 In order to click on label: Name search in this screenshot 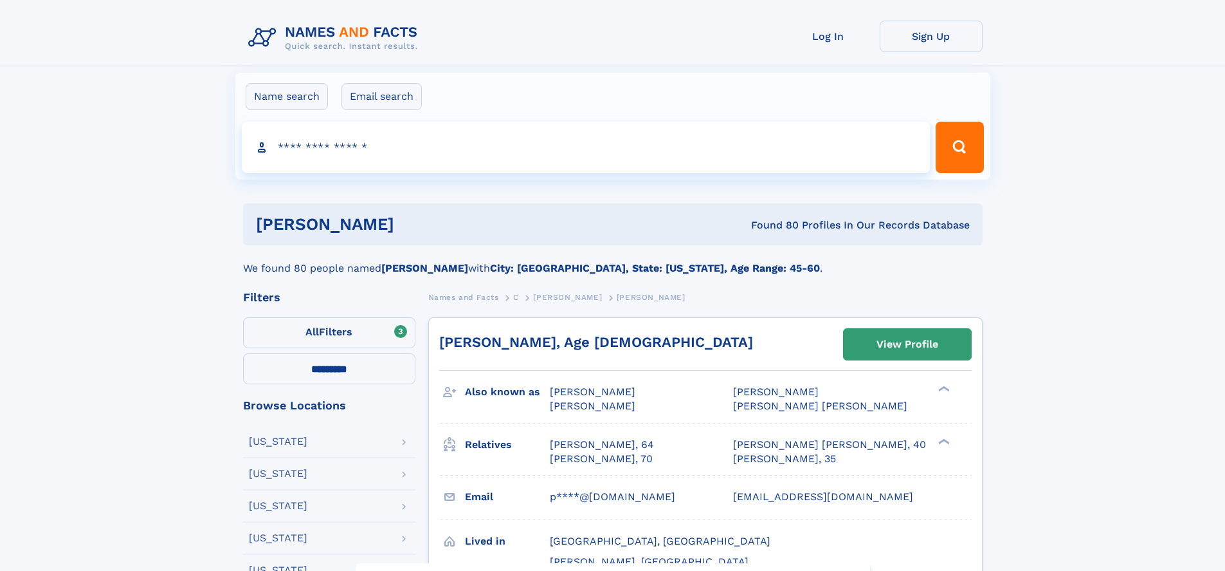, I will do `click(287, 96)`.